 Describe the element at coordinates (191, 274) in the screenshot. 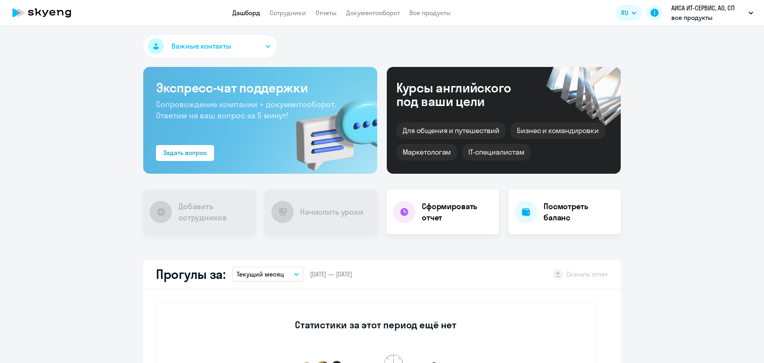

I see `h2: Прогулы за:` at that location.